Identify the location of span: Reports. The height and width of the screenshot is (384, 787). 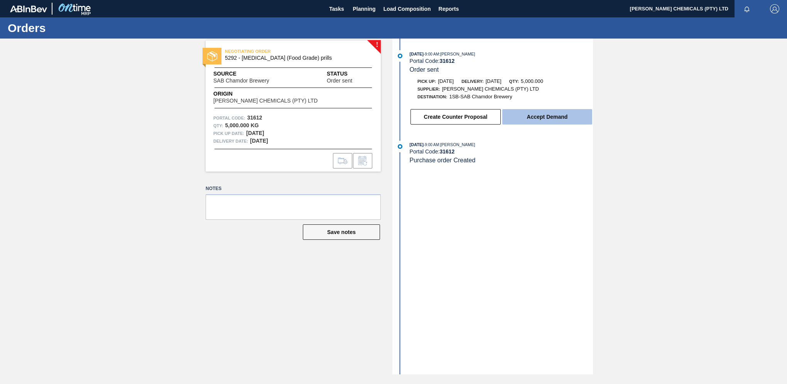
(449, 9).